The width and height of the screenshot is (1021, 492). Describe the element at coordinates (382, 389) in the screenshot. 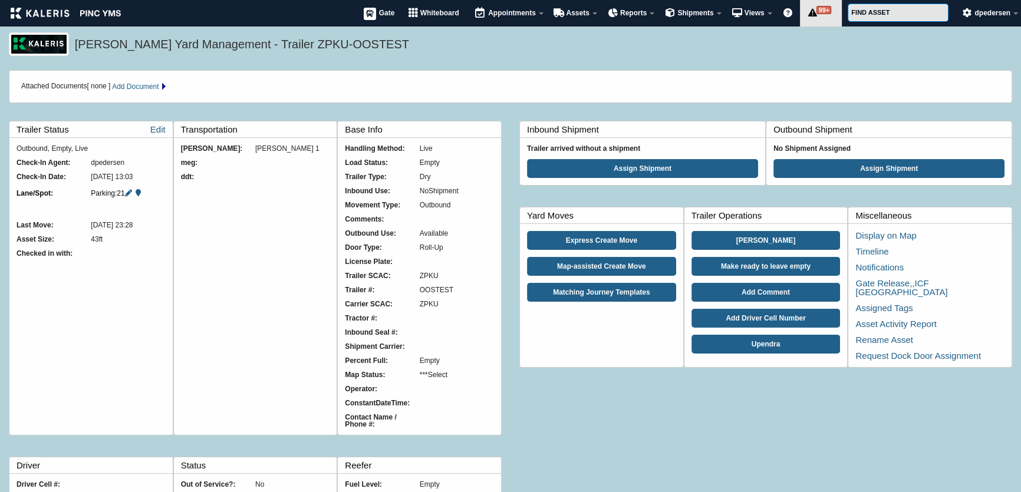

I see `div: Operator:` at that location.